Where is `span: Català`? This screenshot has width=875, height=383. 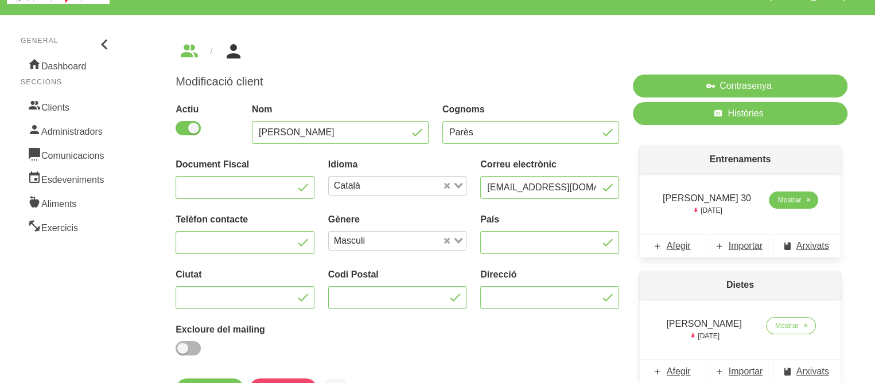 span: Català is located at coordinates (347, 186).